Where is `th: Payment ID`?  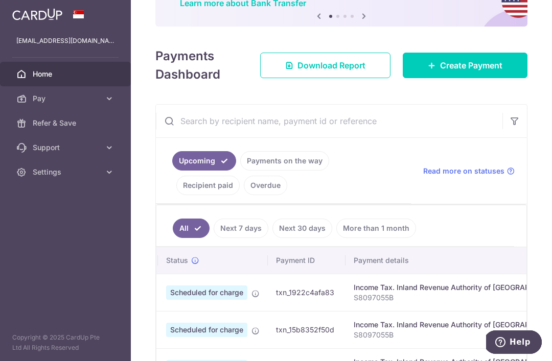
th: Payment ID is located at coordinates (307, 261).